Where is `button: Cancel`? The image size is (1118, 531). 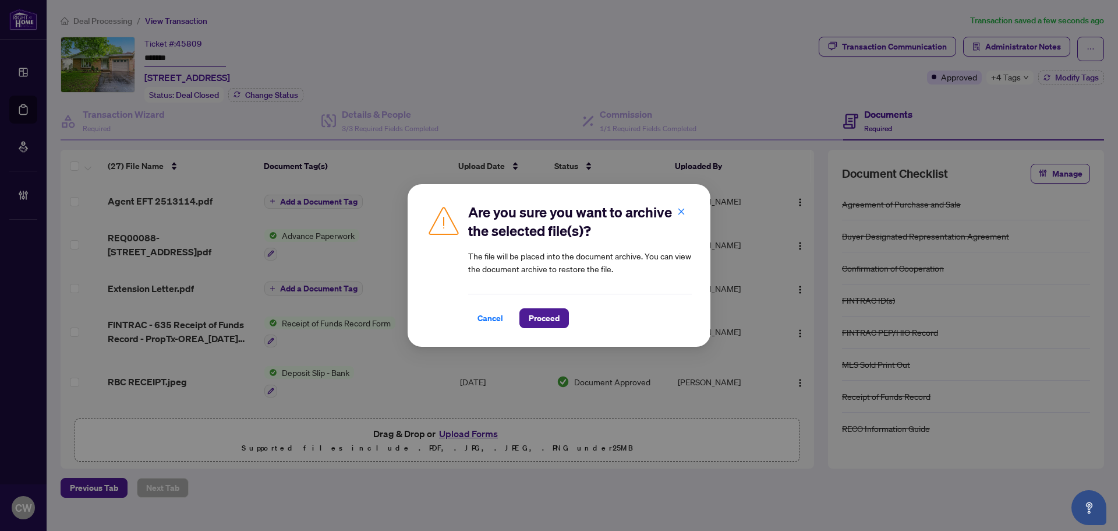 button: Cancel is located at coordinates (490, 318).